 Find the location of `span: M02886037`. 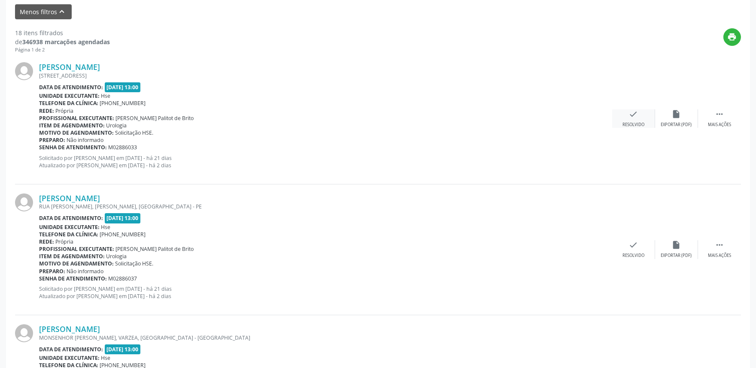

span: M02886037 is located at coordinates (123, 278).